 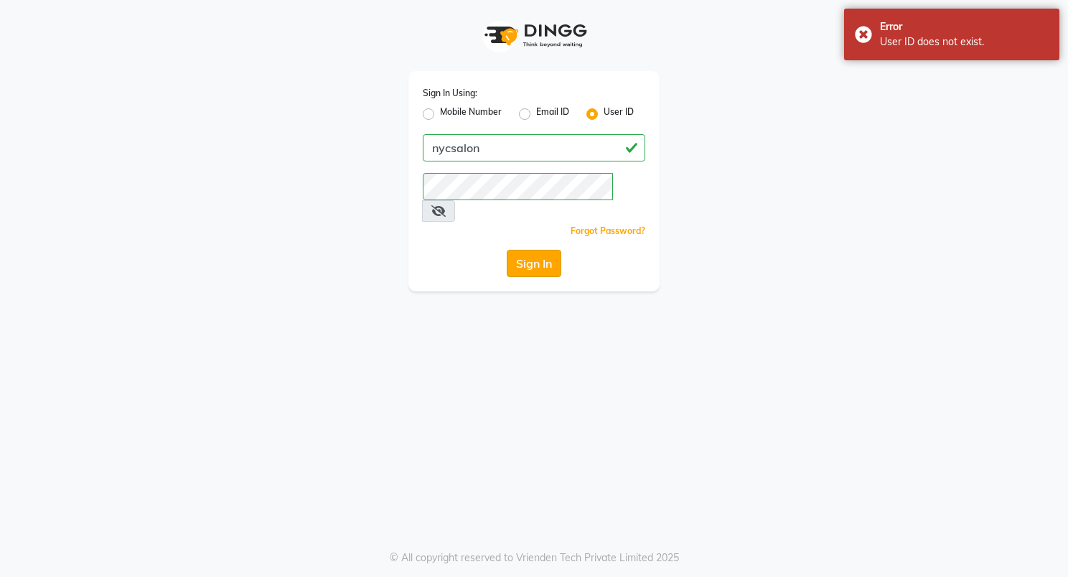 What do you see at coordinates (534, 263) in the screenshot?
I see `button: Sign In` at bounding box center [534, 263].